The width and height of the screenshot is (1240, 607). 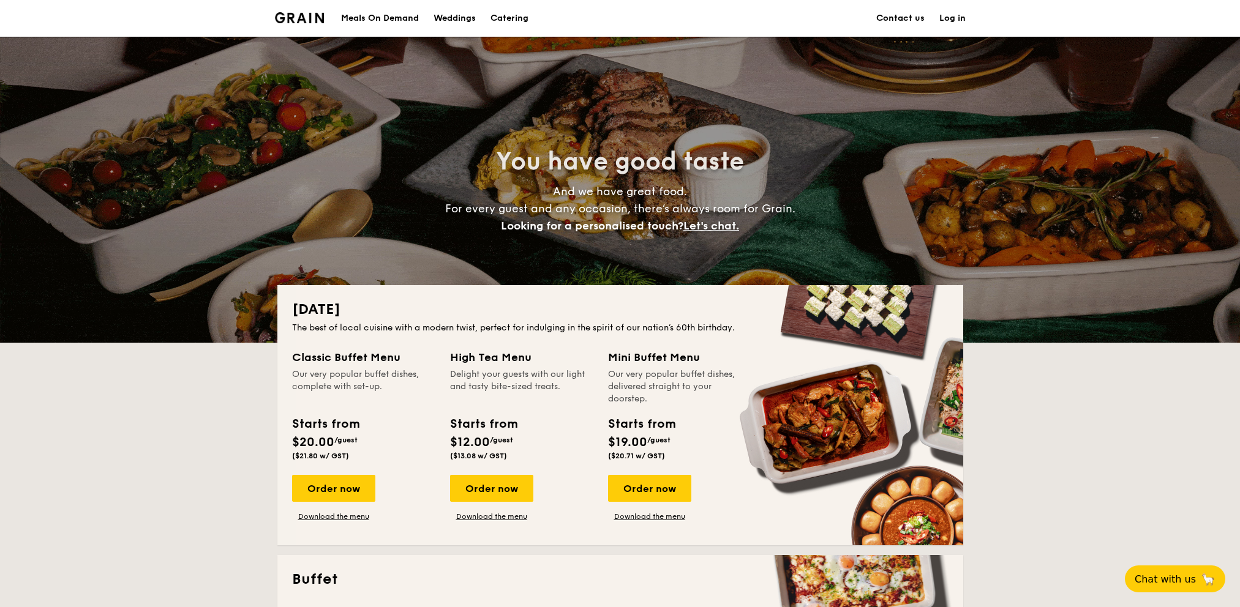 What do you see at coordinates (478, 456) in the screenshot?
I see `span: ($13.08 w/ GST)` at bounding box center [478, 456].